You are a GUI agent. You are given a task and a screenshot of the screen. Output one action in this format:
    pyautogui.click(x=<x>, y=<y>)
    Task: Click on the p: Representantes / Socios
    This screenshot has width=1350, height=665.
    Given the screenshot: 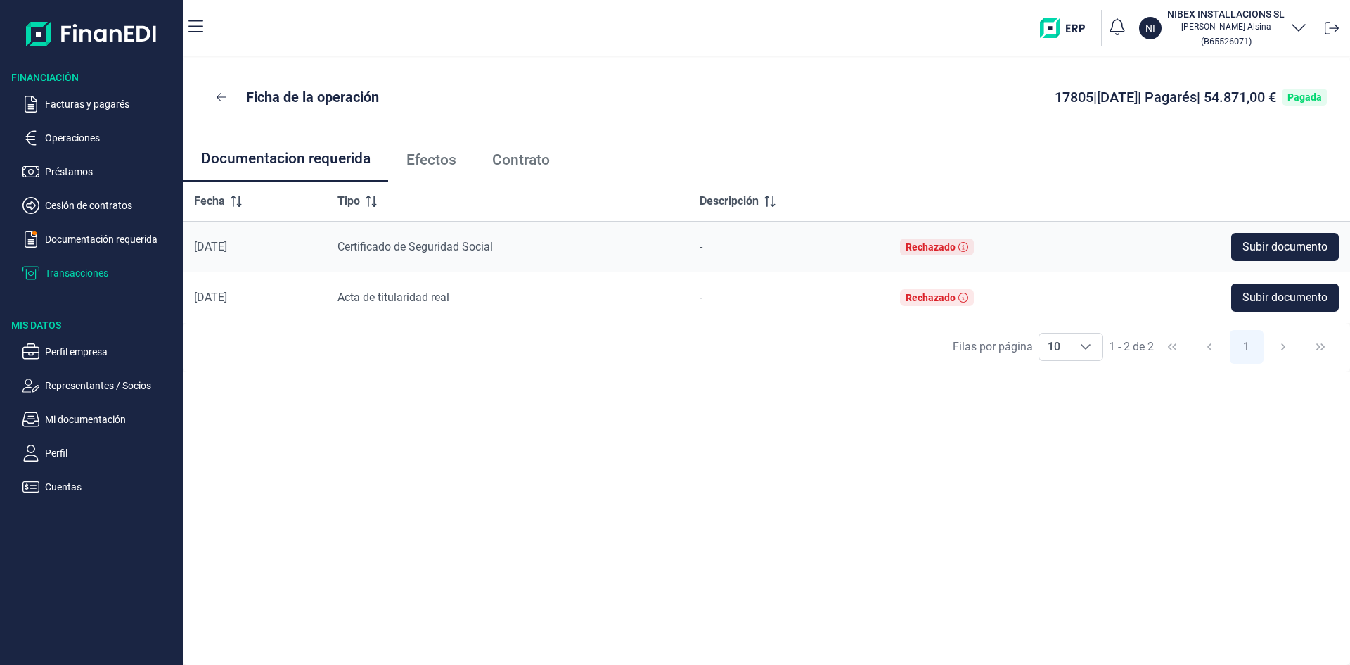 What is the action you would take?
    pyautogui.click(x=111, y=385)
    